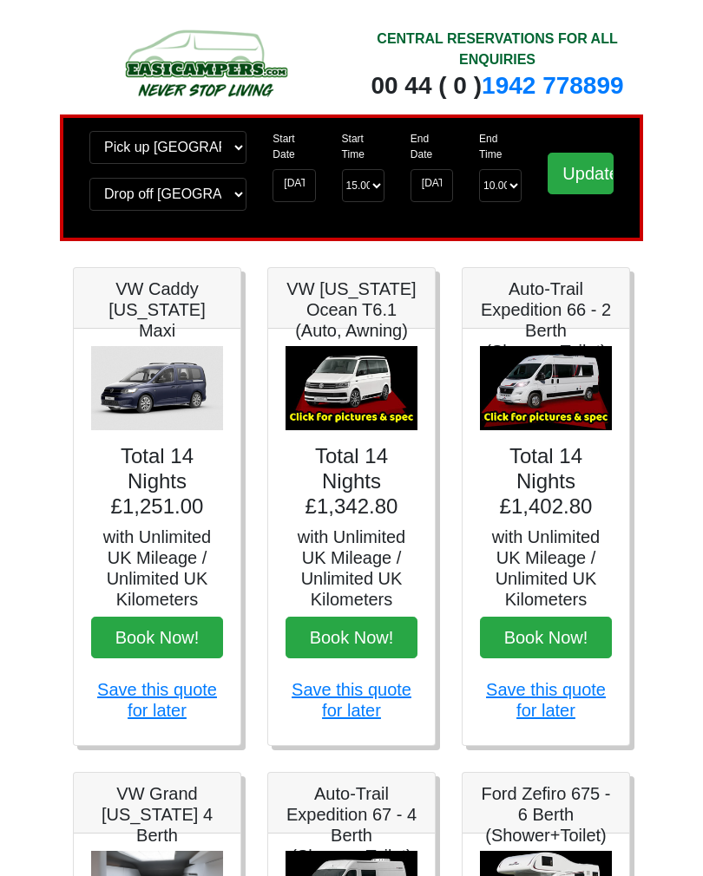 The image size is (703, 876). I want to click on img: campers-checkout-logo.png, so click(206, 62).